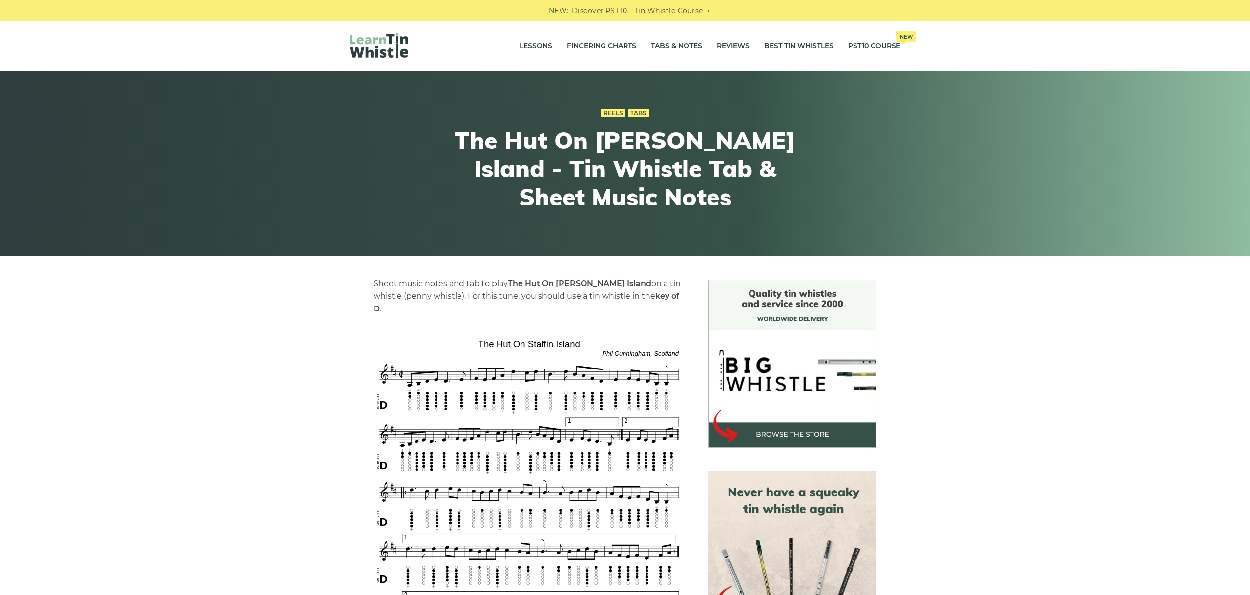  Describe the element at coordinates (676, 46) in the screenshot. I see `a: Tabs & Notes` at that location.